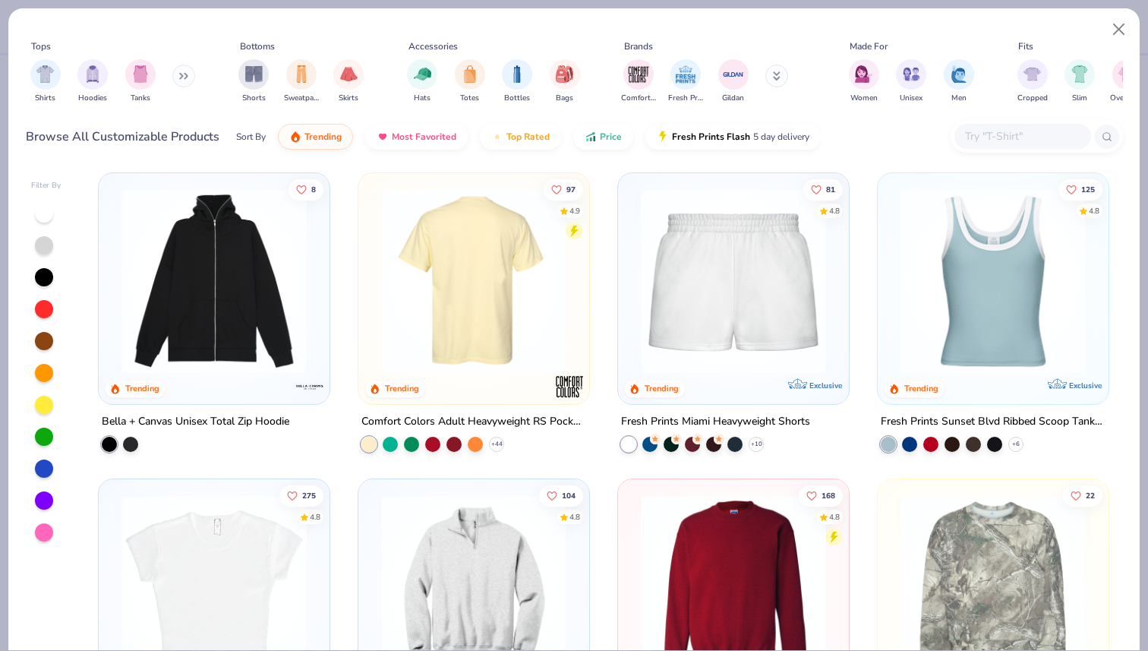 The image size is (1148, 651). I want to click on button: Fresh Prints Flash5 day delivery, so click(733, 137).